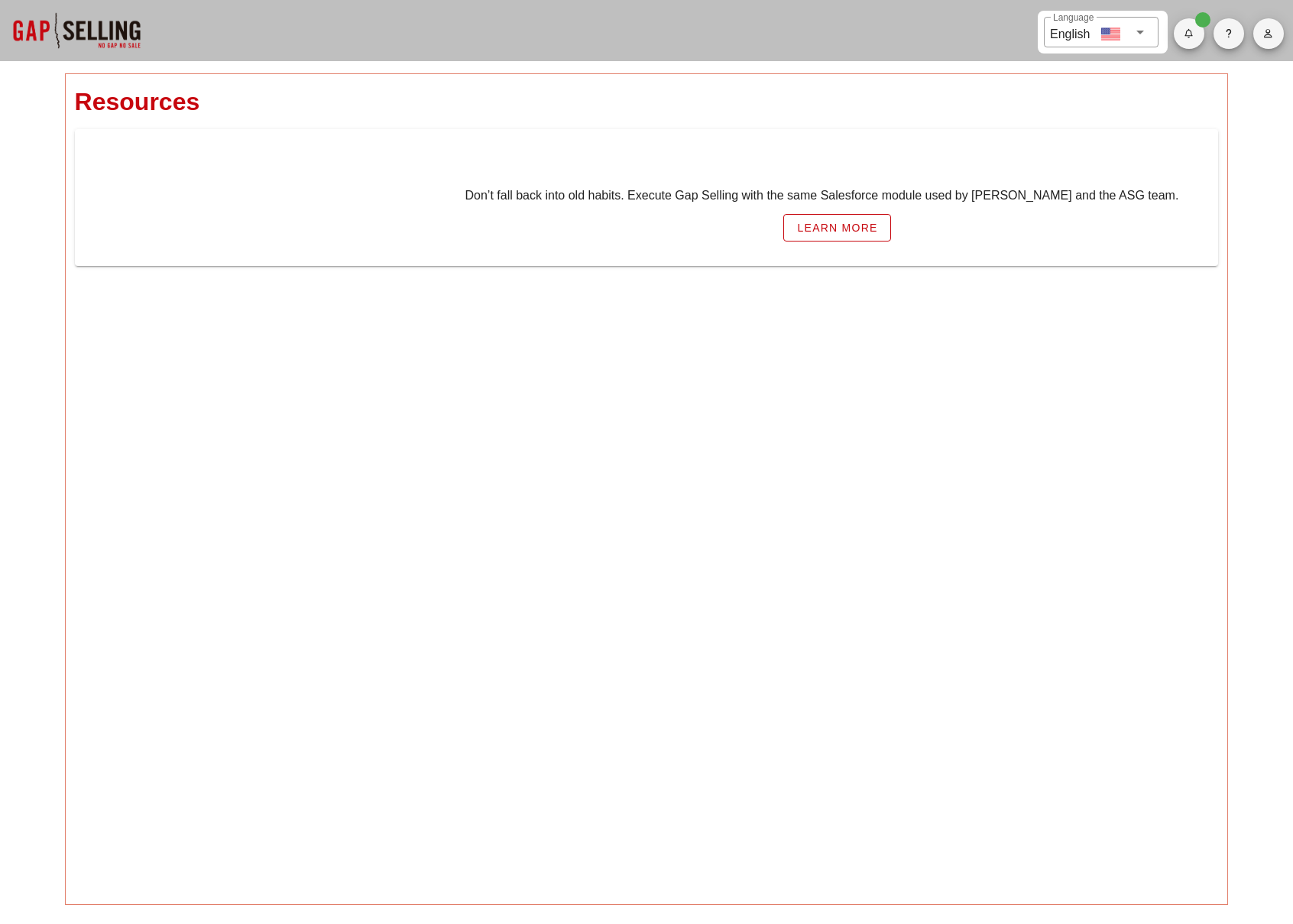 The width and height of the screenshot is (1293, 924). Describe the element at coordinates (1074, 18) in the screenshot. I see `label: Language` at that location.